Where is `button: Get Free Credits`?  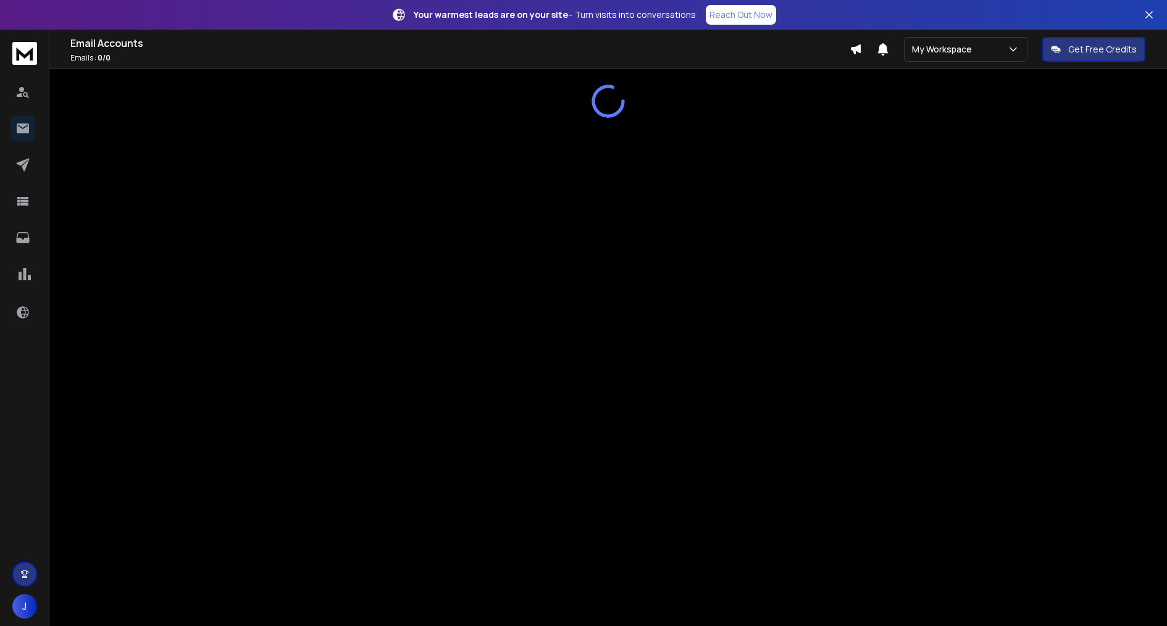 button: Get Free Credits is located at coordinates (1093, 49).